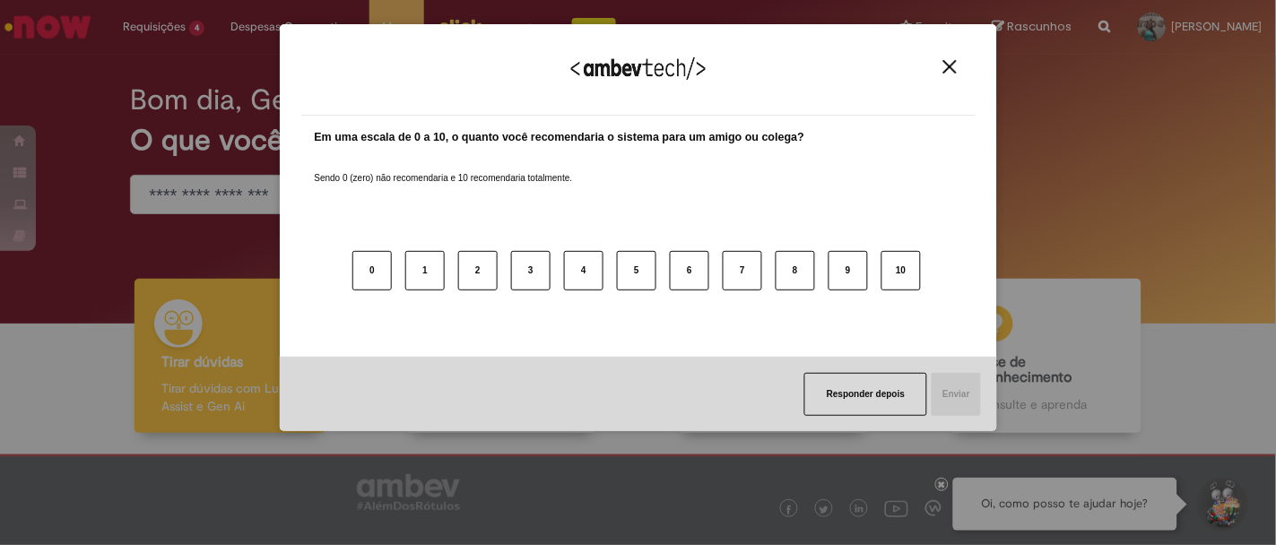 The width and height of the screenshot is (1276, 545). What do you see at coordinates (638, 68) in the screenshot?
I see `img: Logo Ambevtech` at bounding box center [638, 68].